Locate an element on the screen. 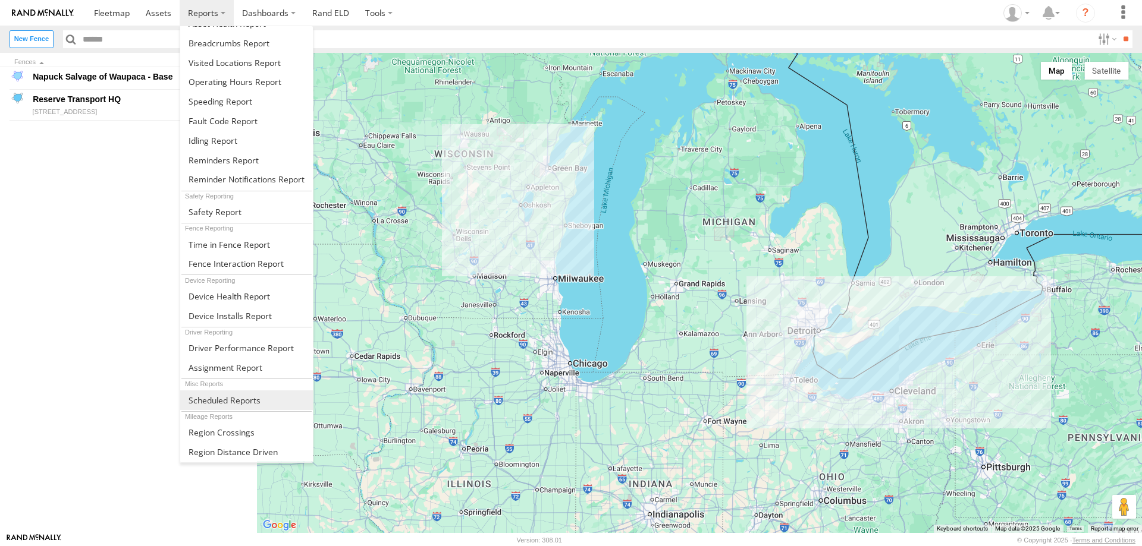 The image size is (1142, 546). a: Breadcrumbs Report is located at coordinates (246, 43).